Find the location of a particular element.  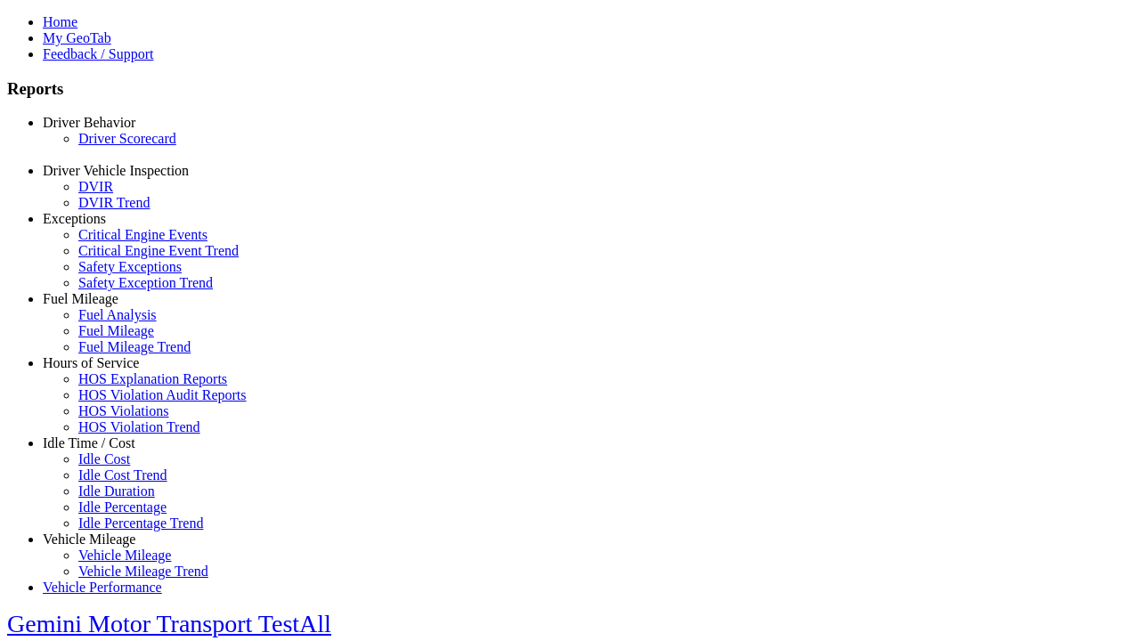

a: Driver Behavior is located at coordinates (89, 122).